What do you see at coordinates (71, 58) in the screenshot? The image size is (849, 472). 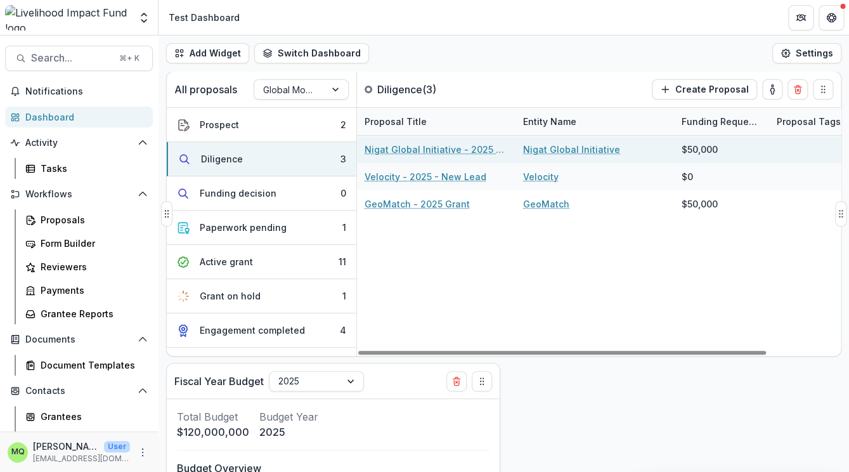 I see `span: Search...` at bounding box center [71, 58].